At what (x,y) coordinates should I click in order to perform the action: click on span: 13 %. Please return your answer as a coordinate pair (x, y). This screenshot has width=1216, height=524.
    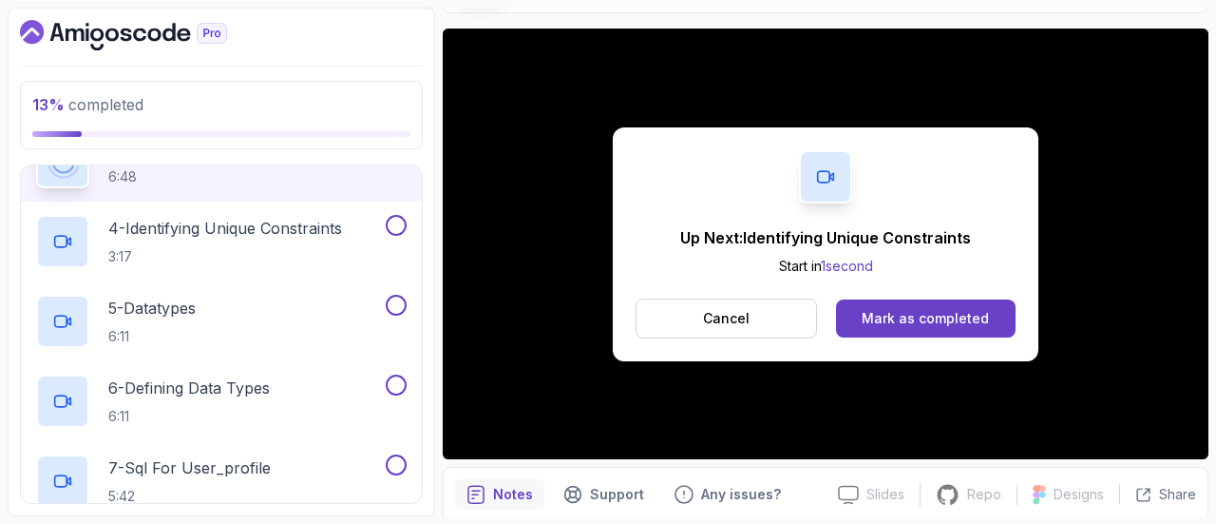
    Looking at the image, I should click on (48, 105).